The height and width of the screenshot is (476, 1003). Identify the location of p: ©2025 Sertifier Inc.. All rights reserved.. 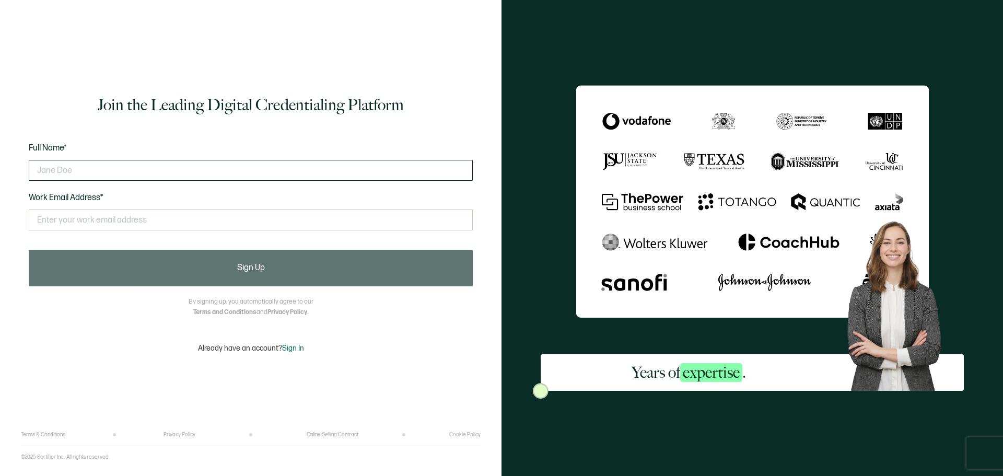
(65, 457).